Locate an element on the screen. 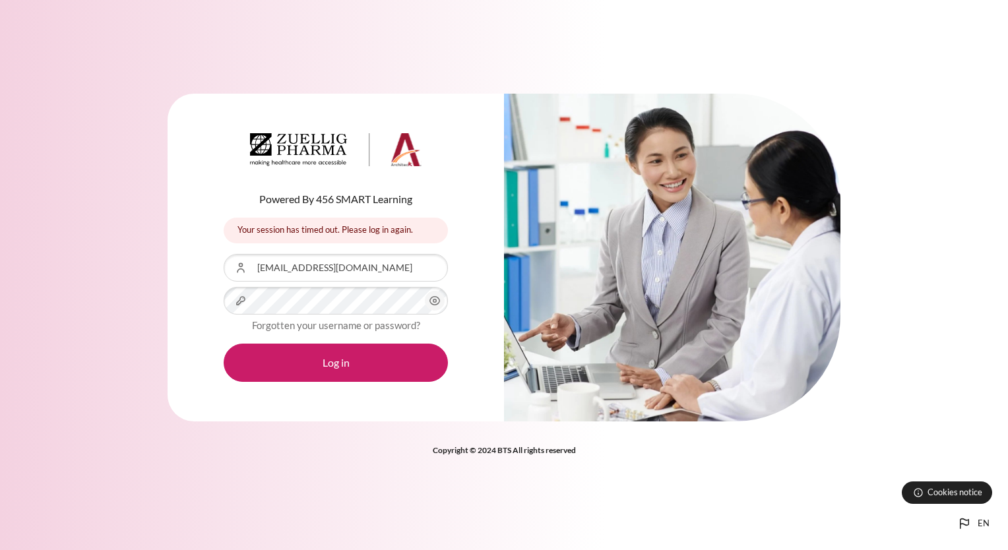 The image size is (1008, 550). button: Languages is located at coordinates (973, 524).